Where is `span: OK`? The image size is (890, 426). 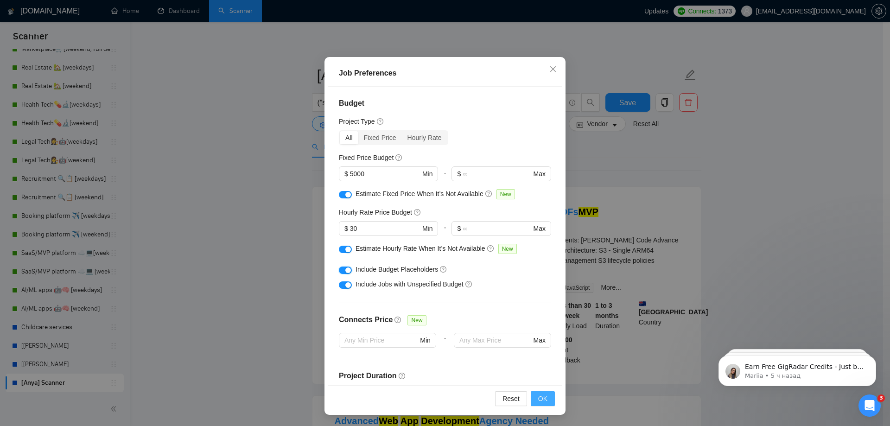 span: OK is located at coordinates (543, 399).